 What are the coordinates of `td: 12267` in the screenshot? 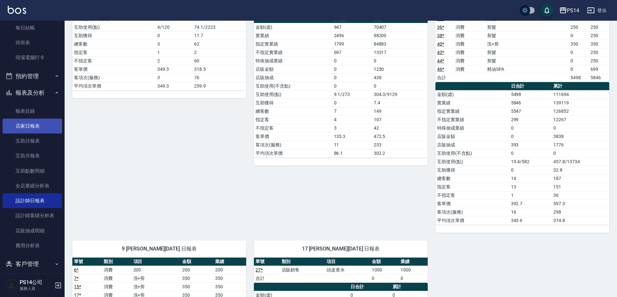 It's located at (580, 119).